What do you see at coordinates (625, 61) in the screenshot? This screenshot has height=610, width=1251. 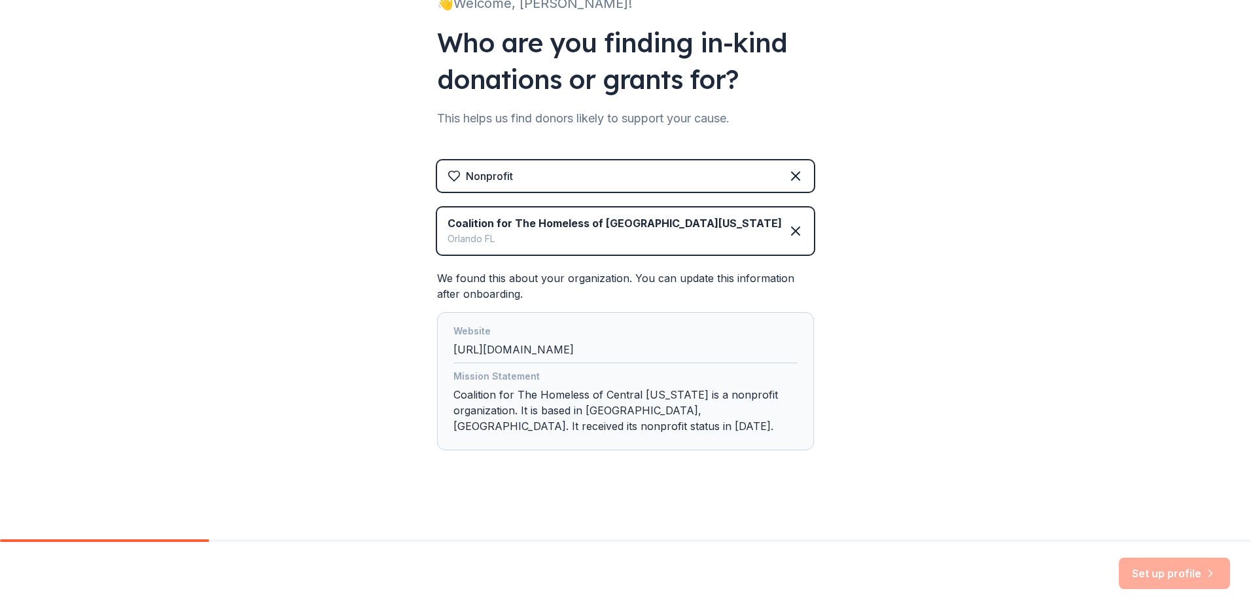 I see `div: Who are you finding in-kind donations or grants for?` at bounding box center [625, 61].